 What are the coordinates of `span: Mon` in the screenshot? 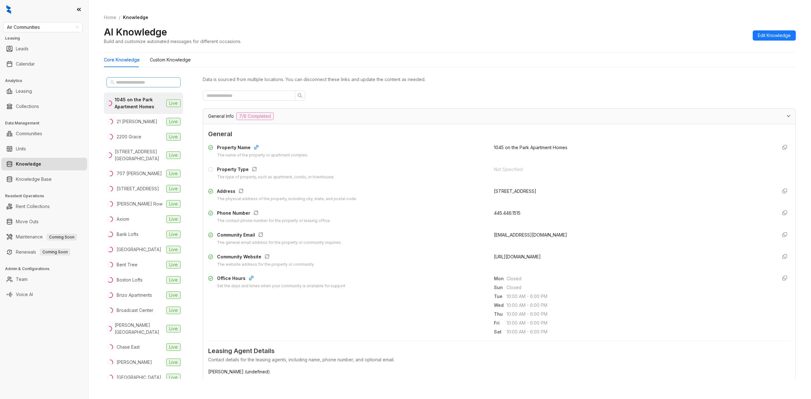 It's located at (500, 279).